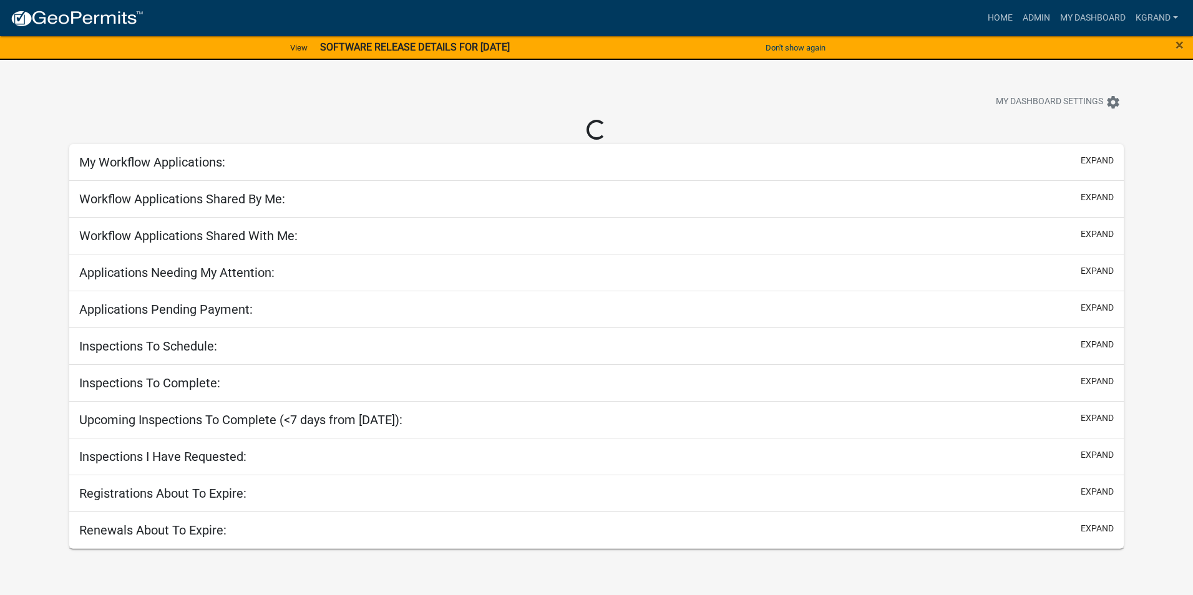 The height and width of the screenshot is (595, 1193). I want to click on h5: Applications Needing My Attention:, so click(177, 273).